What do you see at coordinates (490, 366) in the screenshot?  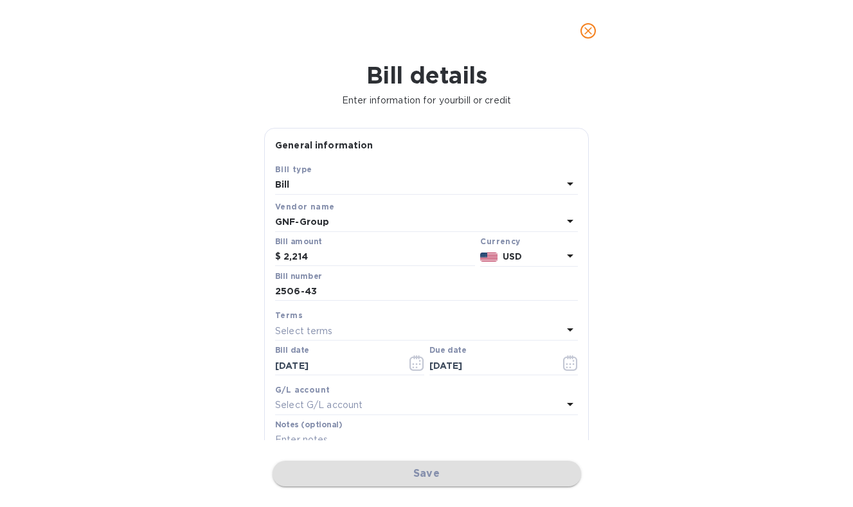 I see `input: Due date` at bounding box center [490, 366].